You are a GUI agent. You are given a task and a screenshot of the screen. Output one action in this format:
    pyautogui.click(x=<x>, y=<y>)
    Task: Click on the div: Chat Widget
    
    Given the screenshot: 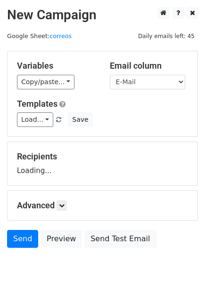 What is the action you would take?
    pyautogui.click(x=181, y=286)
    